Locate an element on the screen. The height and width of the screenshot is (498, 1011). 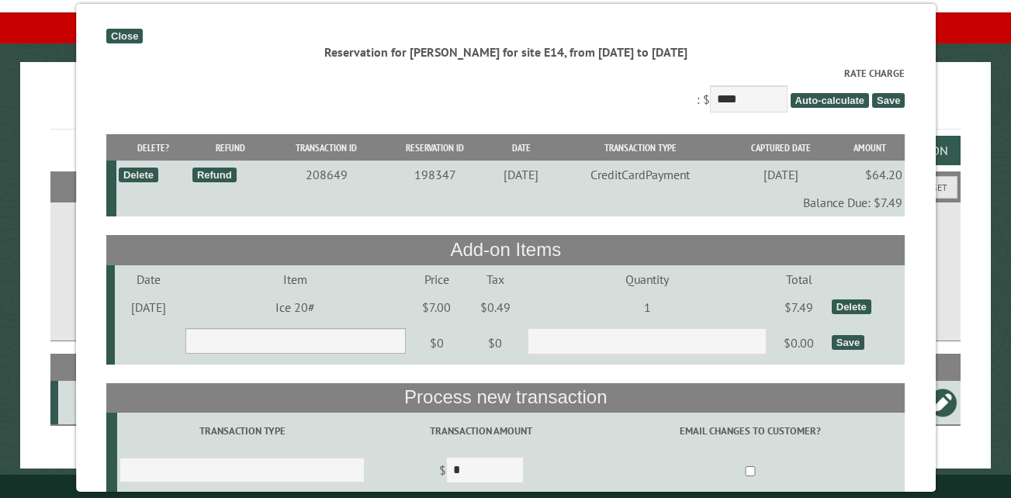
th: Date is located at coordinates (521, 147).